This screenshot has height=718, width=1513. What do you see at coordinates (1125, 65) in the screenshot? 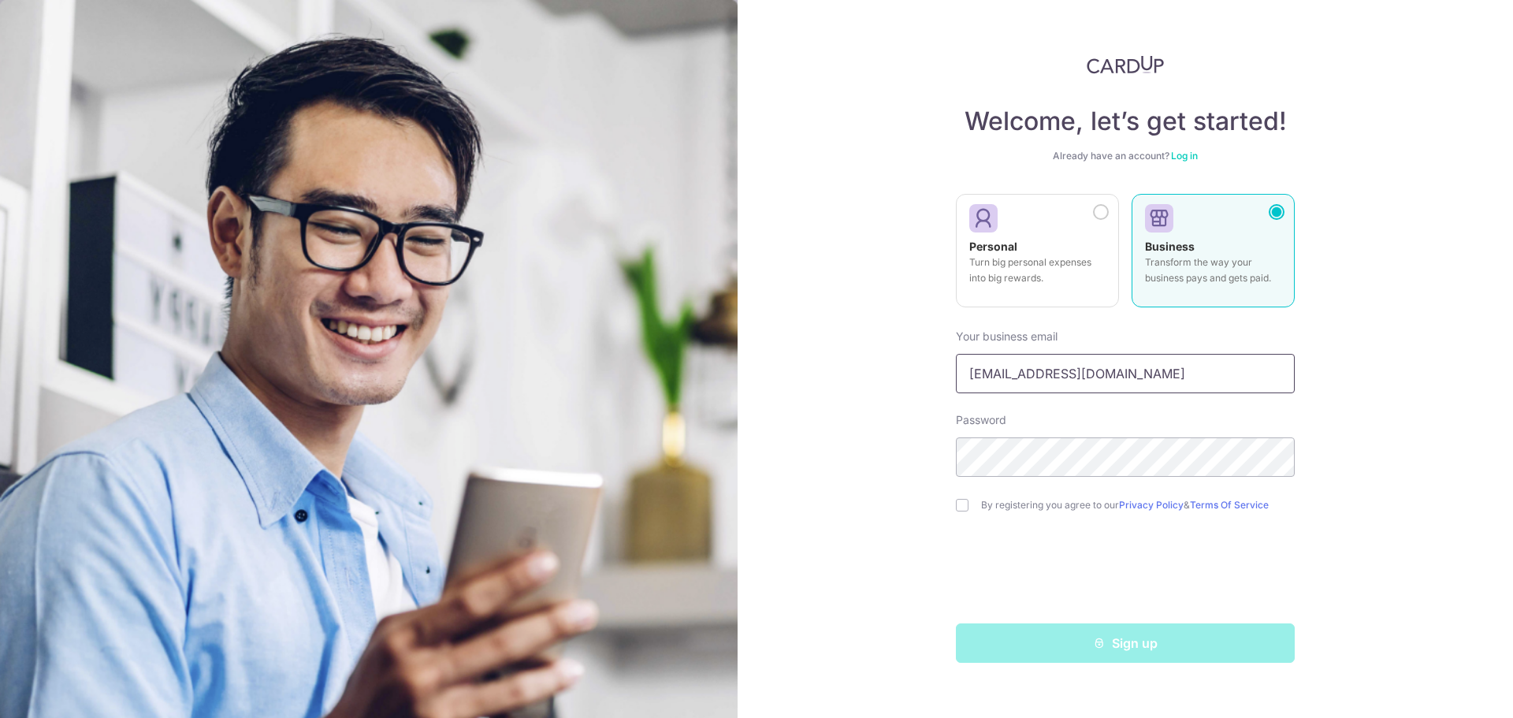
I see `img: CardUp Logo` at bounding box center [1125, 65].